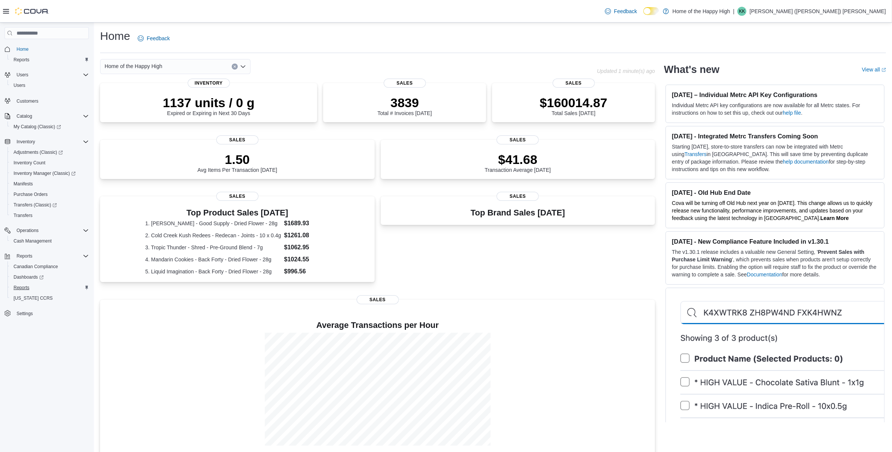 The height and width of the screenshot is (452, 892). Describe the element at coordinates (243, 67) in the screenshot. I see `button: Open list of options` at that location.